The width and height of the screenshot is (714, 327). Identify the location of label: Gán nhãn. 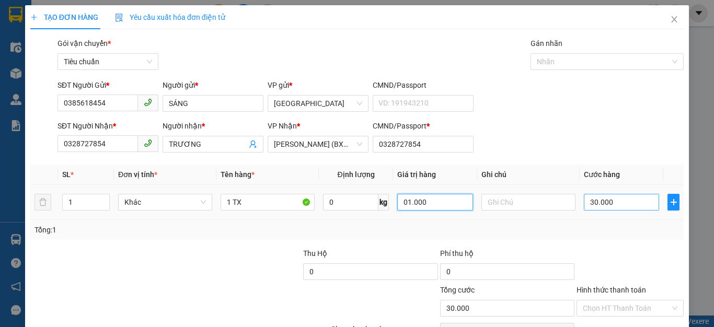
(546, 43).